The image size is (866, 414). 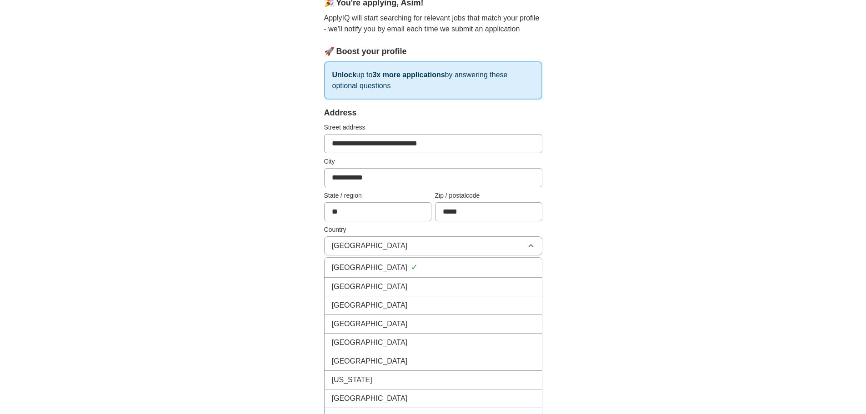 What do you see at coordinates (433, 230) in the screenshot?
I see `label: Country` at bounding box center [433, 230].